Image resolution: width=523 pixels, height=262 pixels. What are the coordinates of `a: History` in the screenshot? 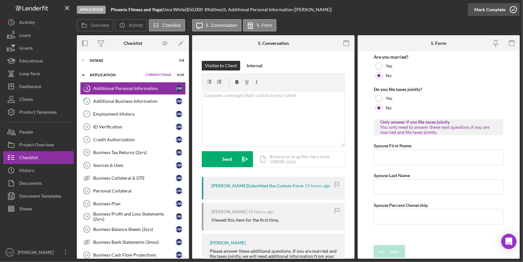 It's located at (38, 170).